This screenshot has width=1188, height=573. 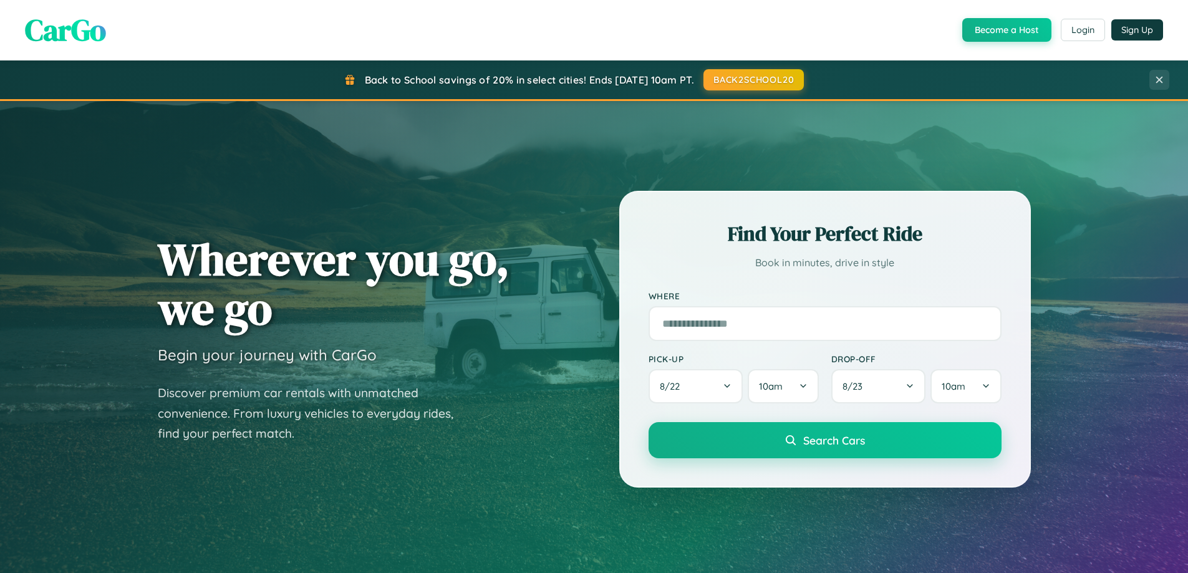 I want to click on p: Discover premium car rentals with unmatched convenience. From luxury vehicles to everyday rides, ..., so click(x=314, y=414).